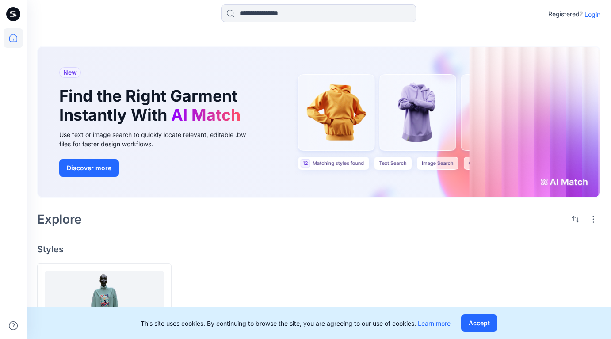  I want to click on span: New, so click(70, 72).